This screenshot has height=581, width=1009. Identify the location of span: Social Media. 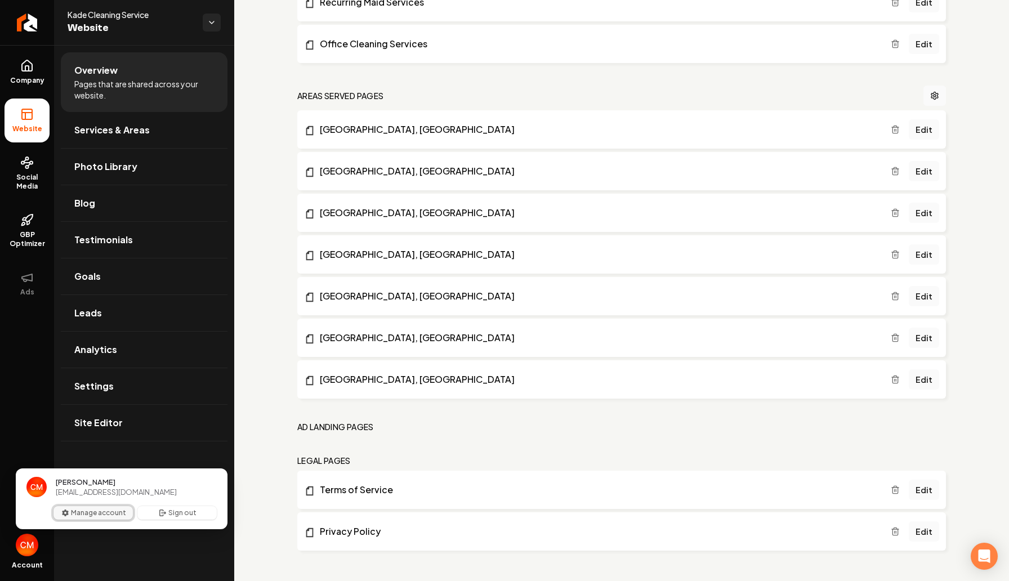
(27, 182).